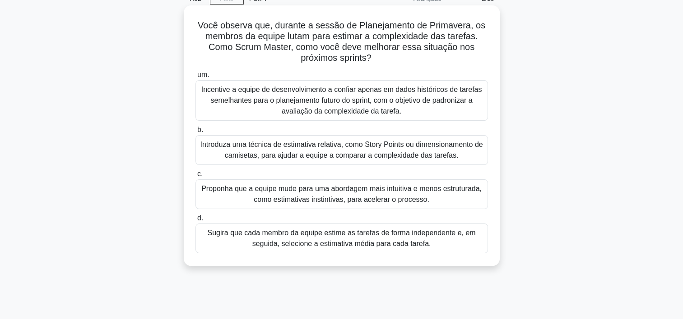 The width and height of the screenshot is (683, 319). What do you see at coordinates (200, 218) in the screenshot?
I see `span: d.` at bounding box center [200, 218].